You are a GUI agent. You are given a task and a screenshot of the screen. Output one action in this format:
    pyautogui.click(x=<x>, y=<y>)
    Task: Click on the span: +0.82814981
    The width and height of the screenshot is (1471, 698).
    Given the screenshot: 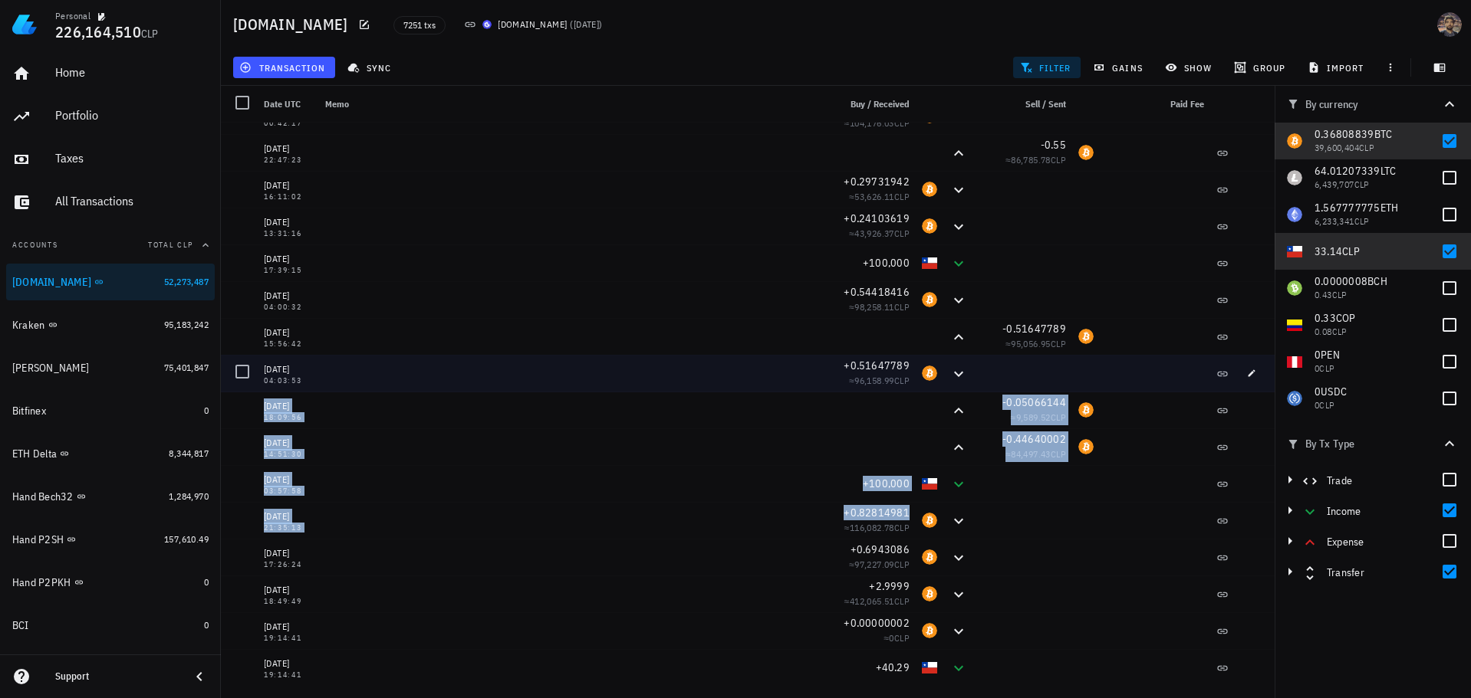 What is the action you would take?
    pyautogui.click(x=876, y=513)
    